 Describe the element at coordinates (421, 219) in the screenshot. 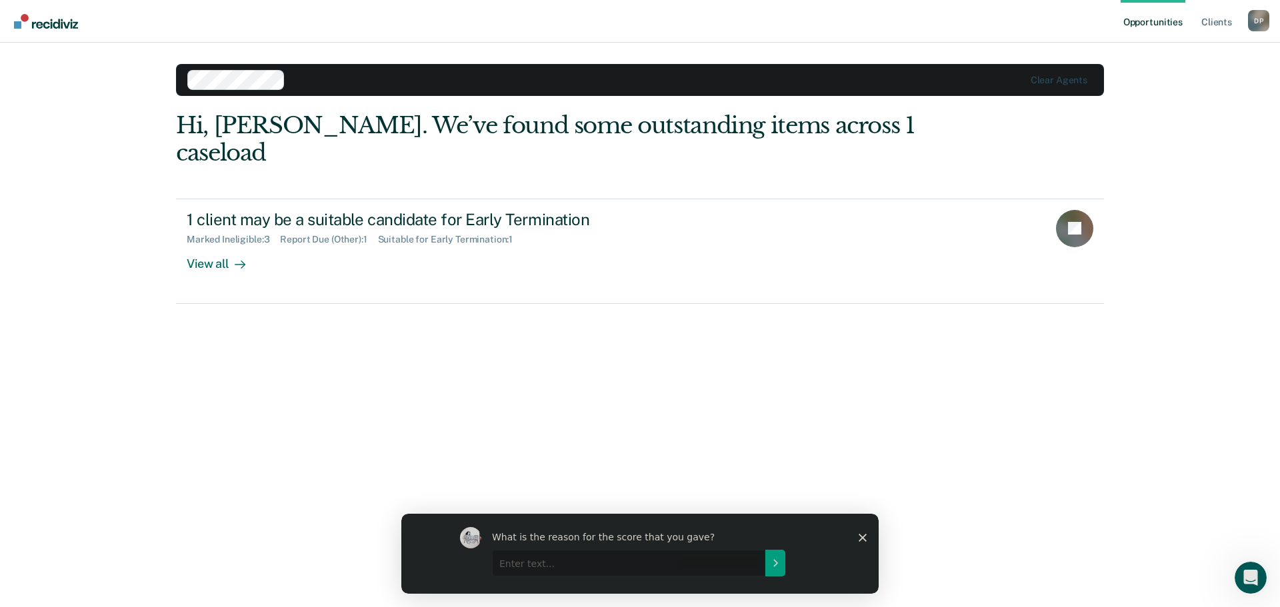

I see `div: 1 client may be a suitable candidate for Early Termination` at that location.